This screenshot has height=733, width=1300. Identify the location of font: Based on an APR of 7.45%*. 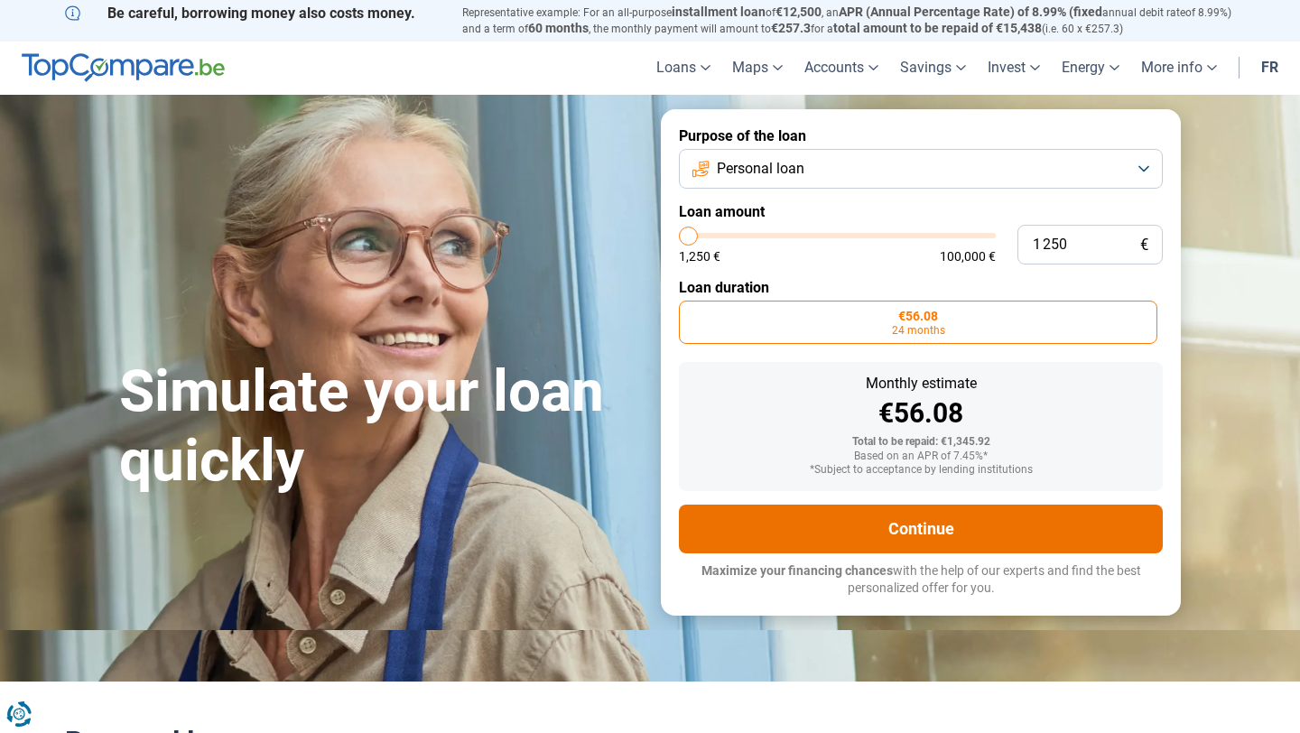
(921, 456).